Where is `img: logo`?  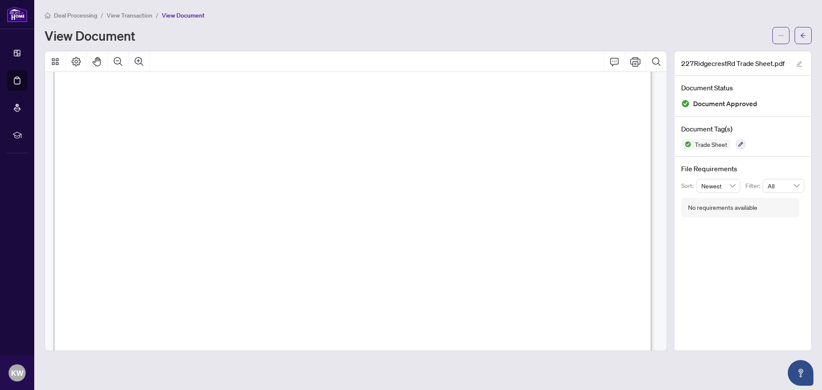
img: logo is located at coordinates (17, 14).